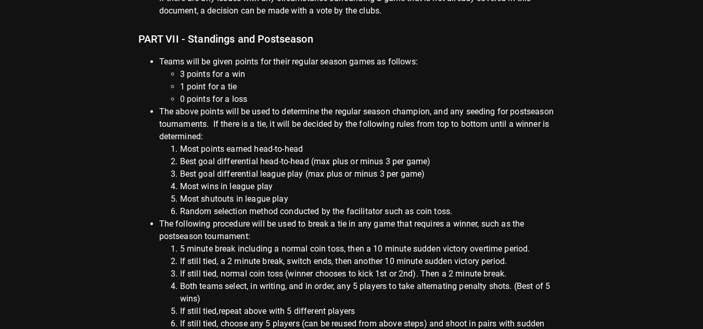  I want to click on li: If still tied,repeat above with 5 different players, so click(372, 312).